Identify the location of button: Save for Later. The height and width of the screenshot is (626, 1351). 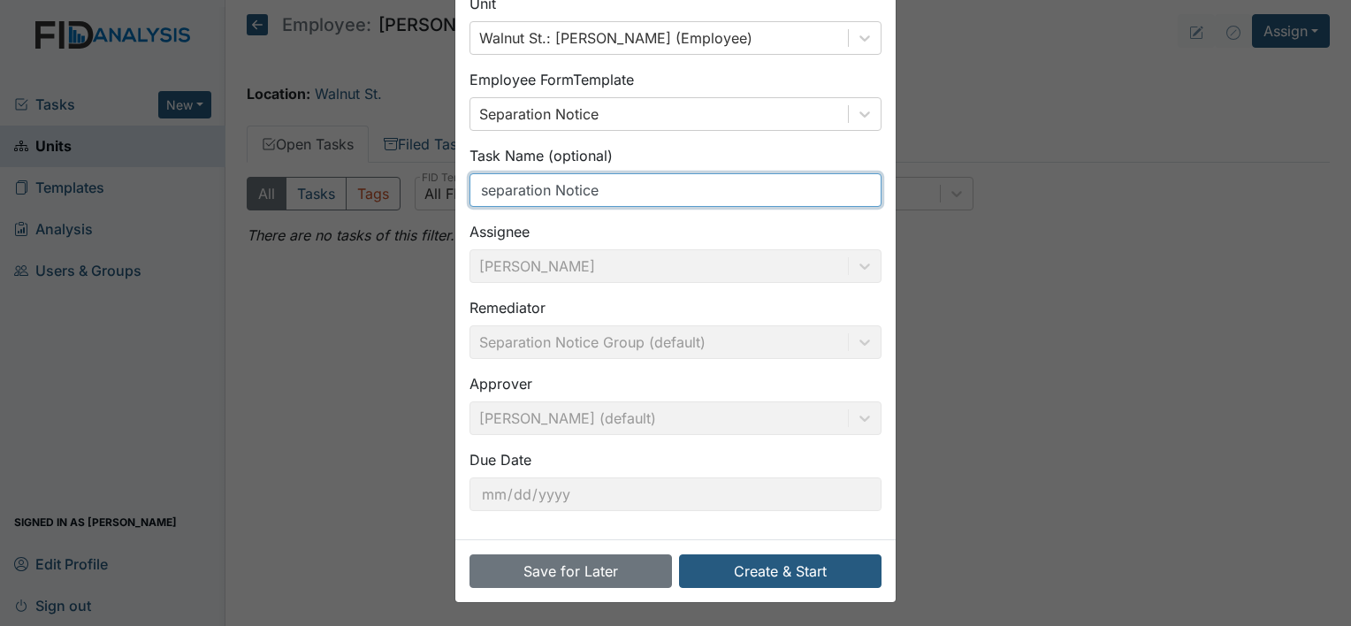
(570, 571).